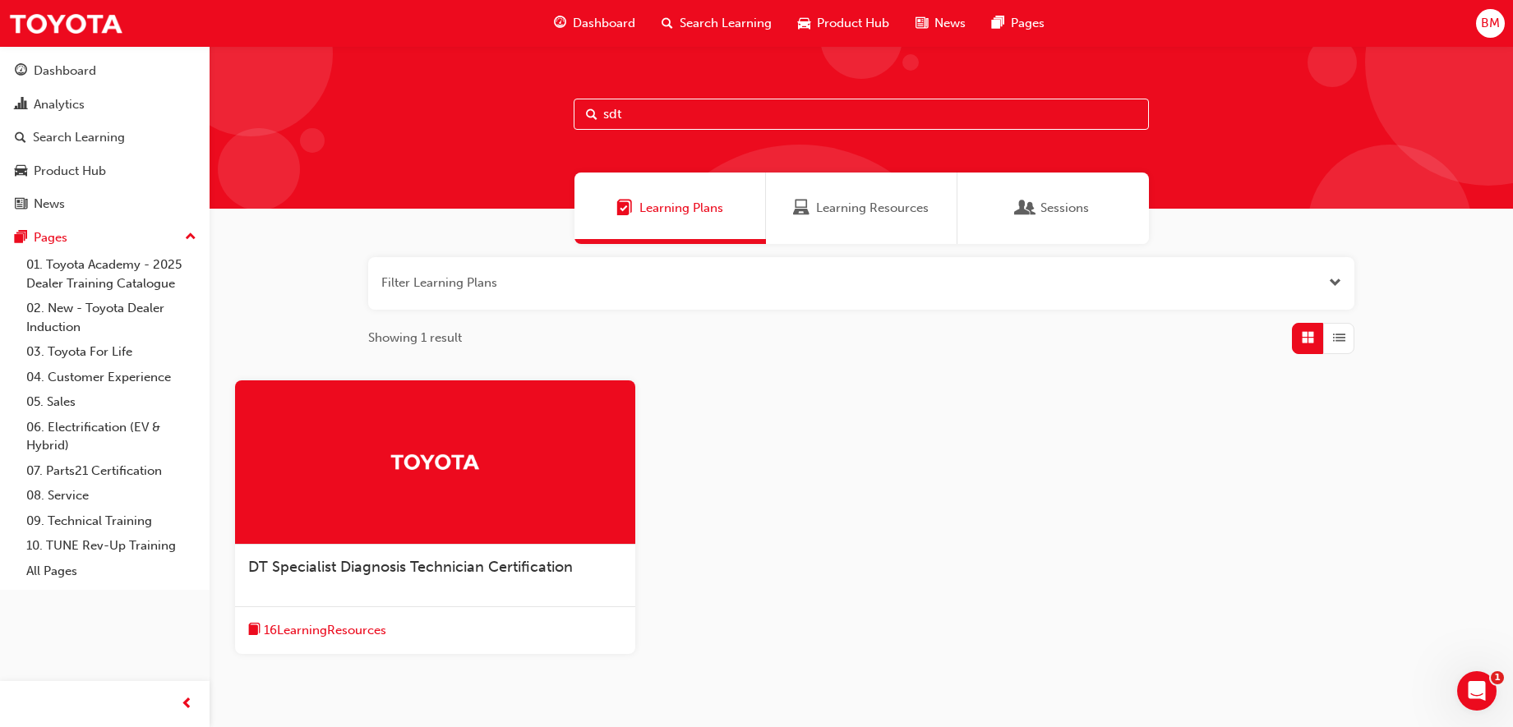 This screenshot has height=727, width=1513. What do you see at coordinates (104, 204) in the screenshot?
I see `a: News` at bounding box center [104, 204].